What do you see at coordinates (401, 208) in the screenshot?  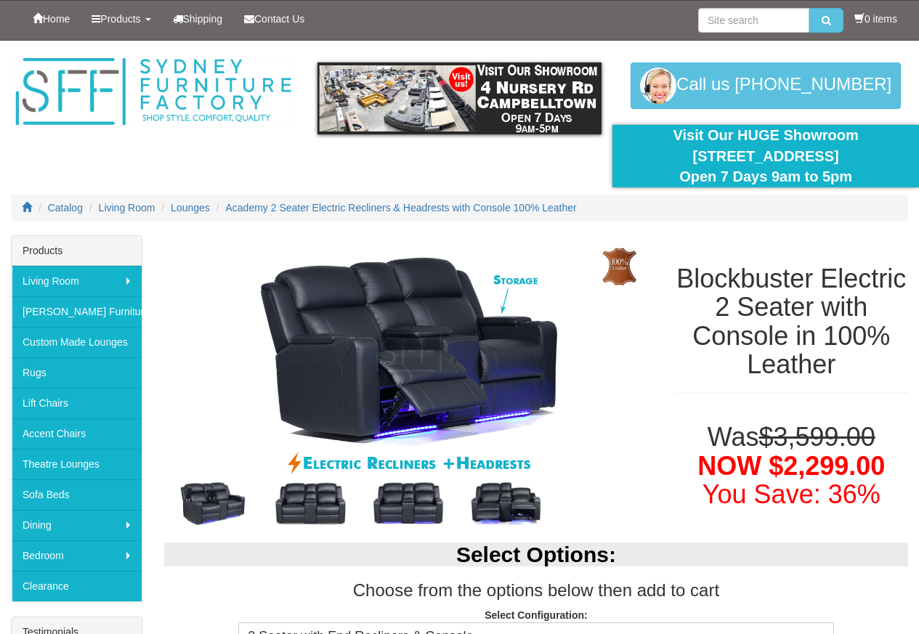 I see `span: Academy 2 Seater Electric Recliners & Headrests with Console 100% Leather` at bounding box center [401, 208].